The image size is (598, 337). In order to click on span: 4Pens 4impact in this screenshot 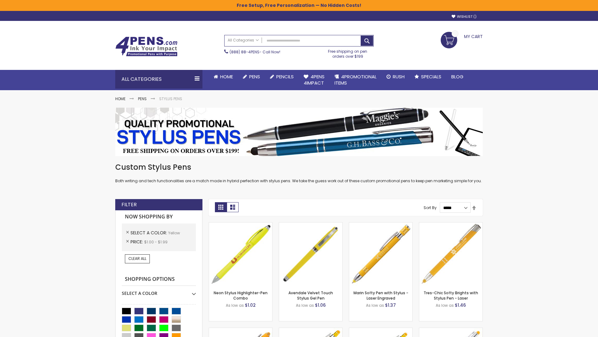, I will do `click(314, 79)`.